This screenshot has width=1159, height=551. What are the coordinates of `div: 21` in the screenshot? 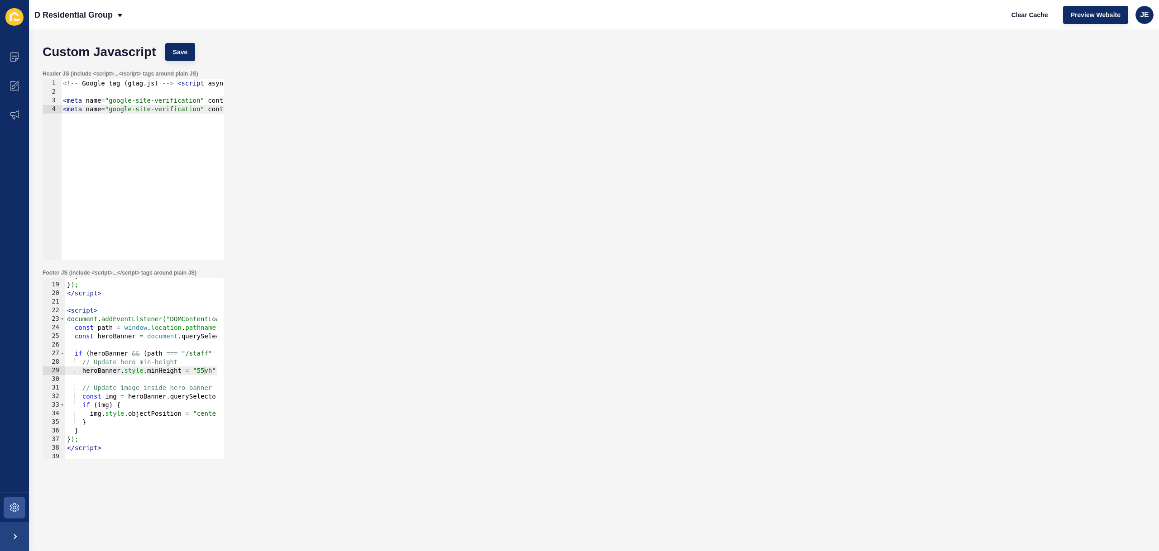 It's located at (54, 302).